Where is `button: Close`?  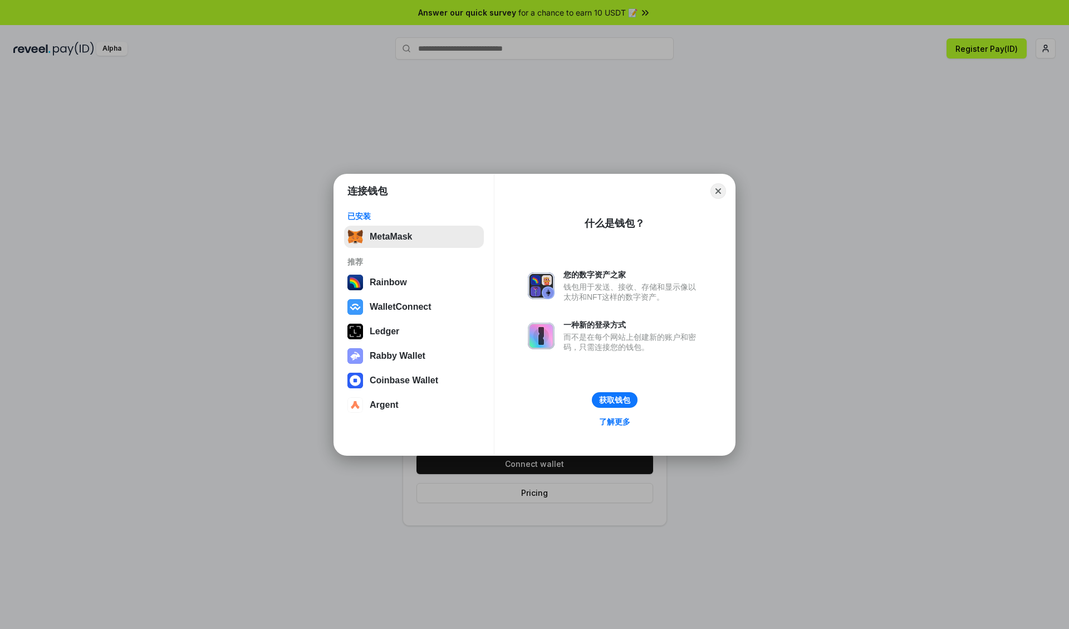
button: Close is located at coordinates (718, 191).